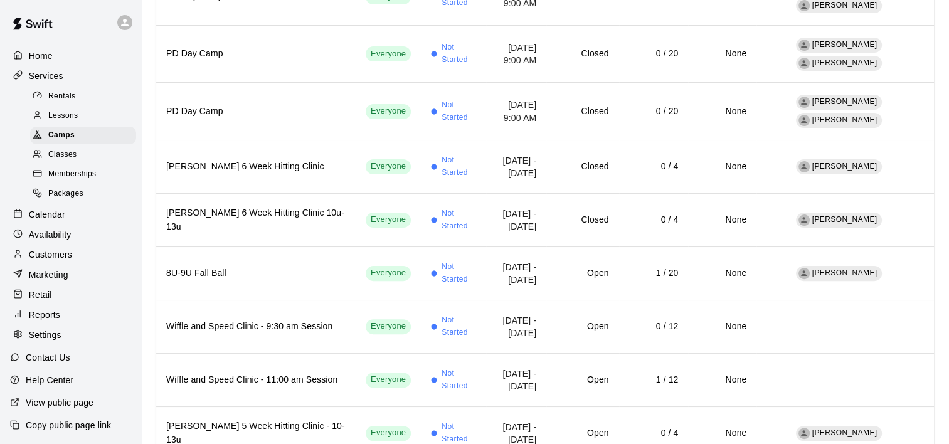 The width and height of the screenshot is (949, 444). I want to click on div: Camps, so click(83, 135).